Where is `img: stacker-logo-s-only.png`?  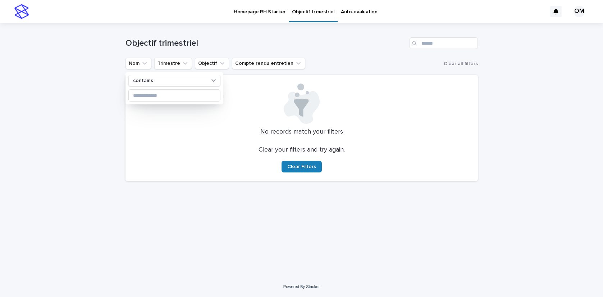
img: stacker-logo-s-only.png is located at coordinates (22, 12).